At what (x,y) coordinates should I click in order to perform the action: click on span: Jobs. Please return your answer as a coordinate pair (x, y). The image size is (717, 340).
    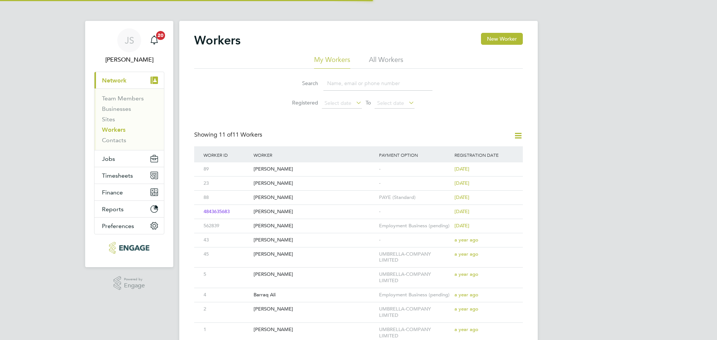
    Looking at the image, I should click on (108, 159).